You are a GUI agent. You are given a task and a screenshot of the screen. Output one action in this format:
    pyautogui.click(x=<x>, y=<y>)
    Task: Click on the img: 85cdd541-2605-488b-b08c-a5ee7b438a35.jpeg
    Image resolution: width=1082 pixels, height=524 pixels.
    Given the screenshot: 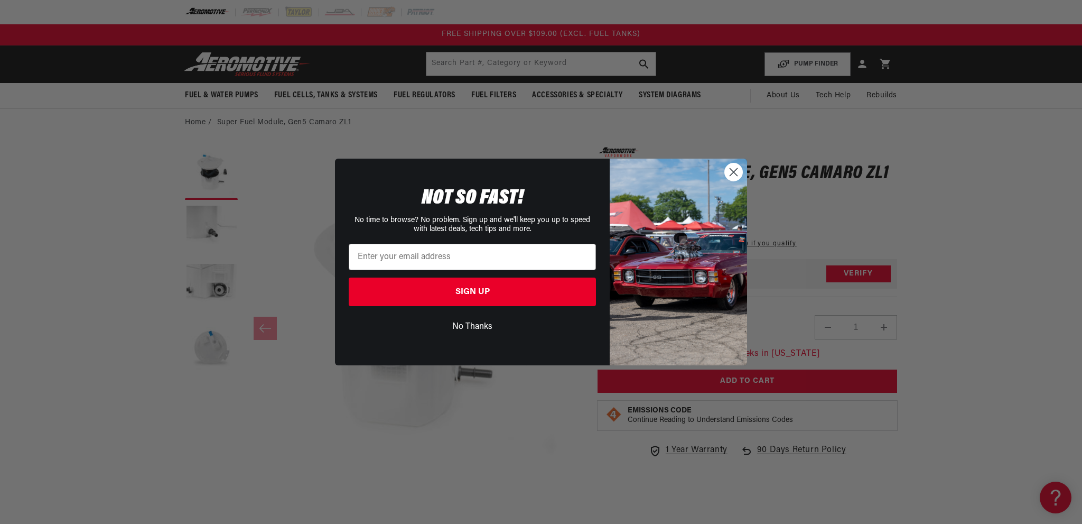 What is the action you would take?
    pyautogui.click(x=678, y=262)
    